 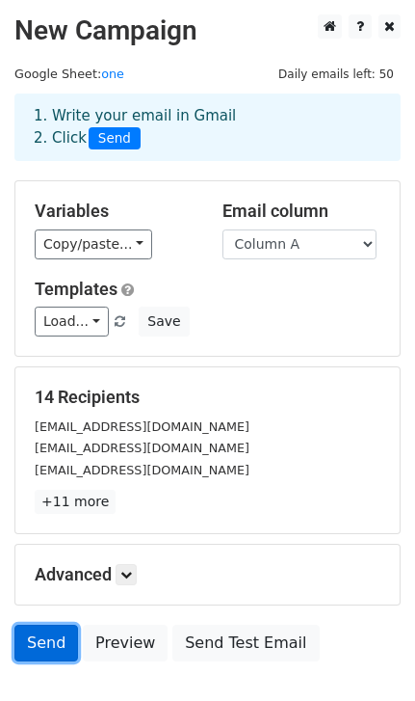 I want to click on a: Daily emails left: 50, so click(x=336, y=73).